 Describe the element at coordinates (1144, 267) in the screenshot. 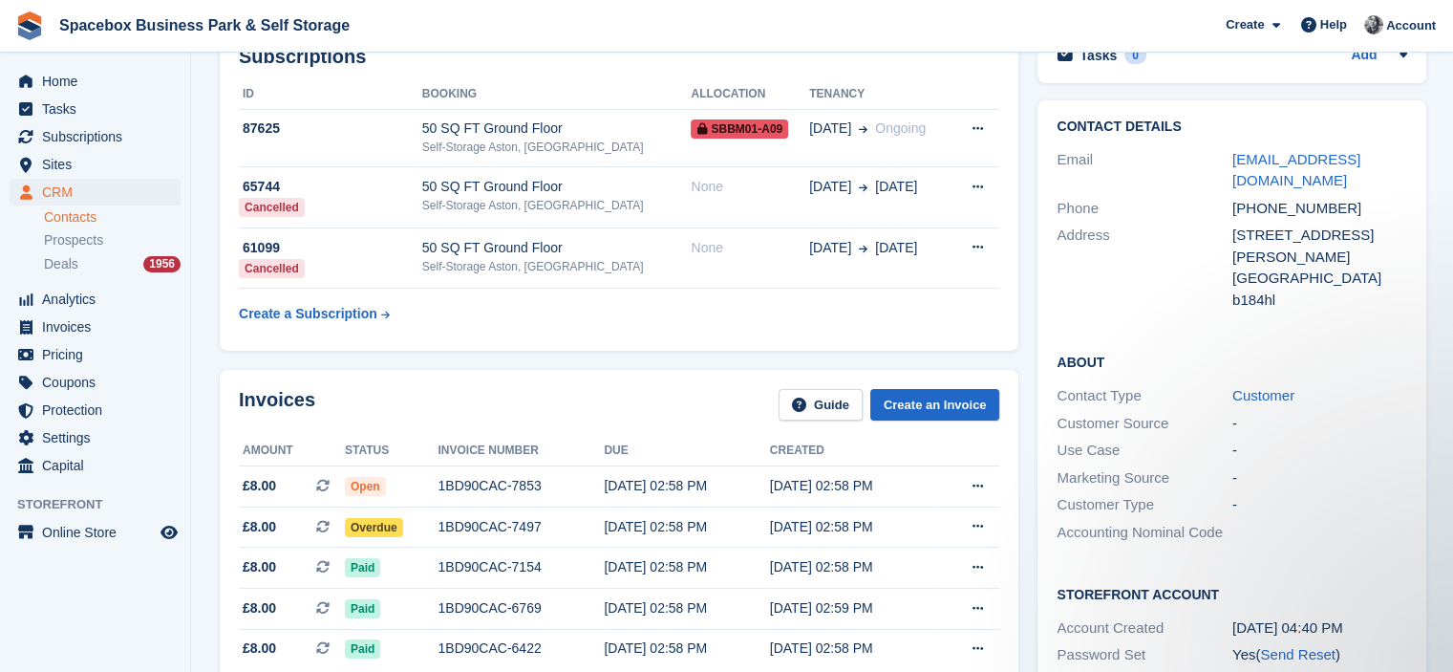

I see `div: Address` at that location.